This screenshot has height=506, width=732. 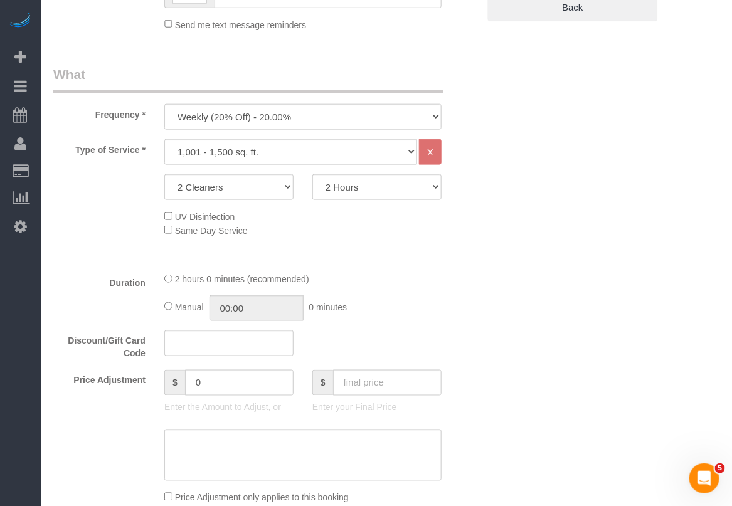 What do you see at coordinates (20, 21) in the screenshot?
I see `img: Automaid Logo` at bounding box center [20, 21].